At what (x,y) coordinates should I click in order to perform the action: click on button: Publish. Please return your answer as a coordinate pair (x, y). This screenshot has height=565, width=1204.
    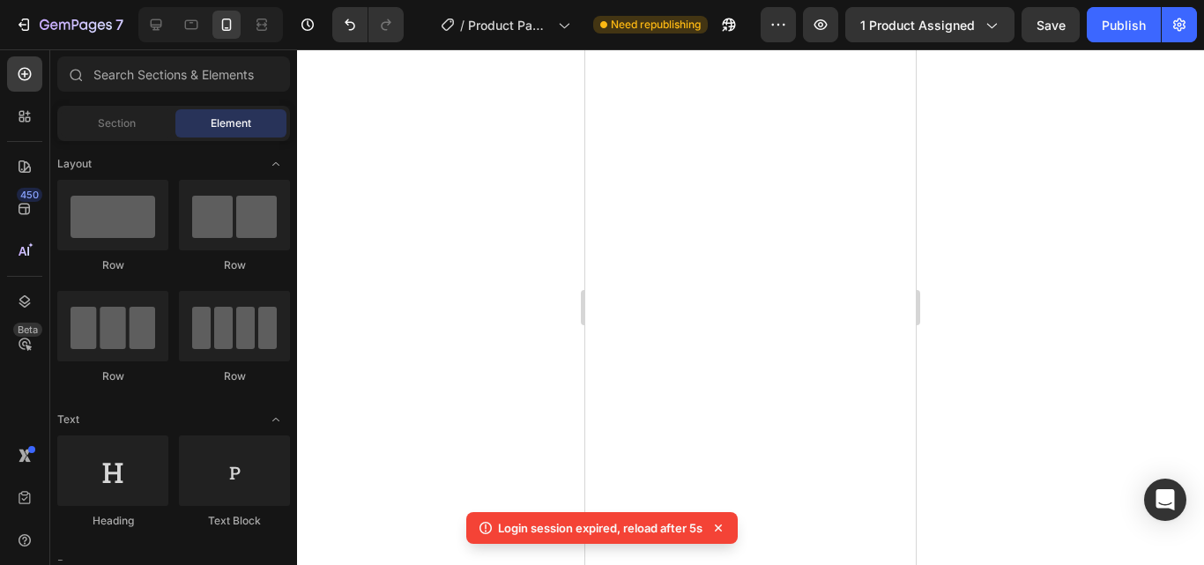
    Looking at the image, I should click on (1124, 25).